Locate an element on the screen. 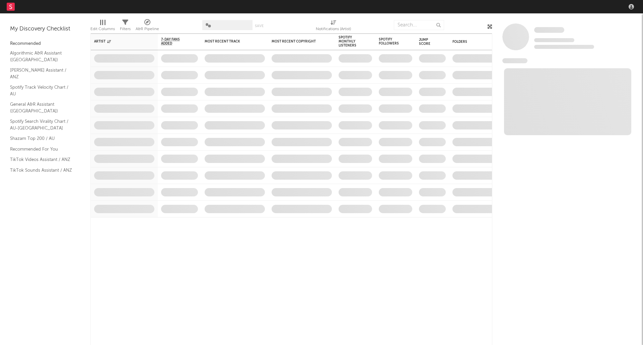  div: My Discovery Checklist is located at coordinates (45, 29).